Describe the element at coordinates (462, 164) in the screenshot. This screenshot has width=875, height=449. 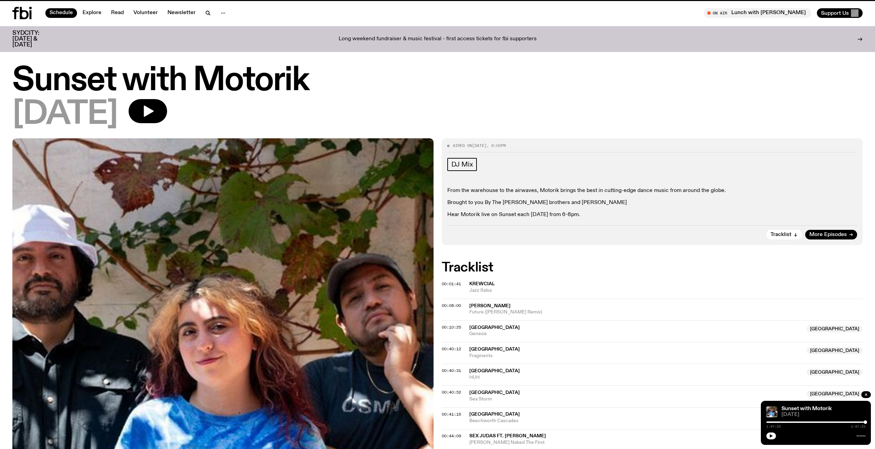
I see `a: DJ Mix` at that location.